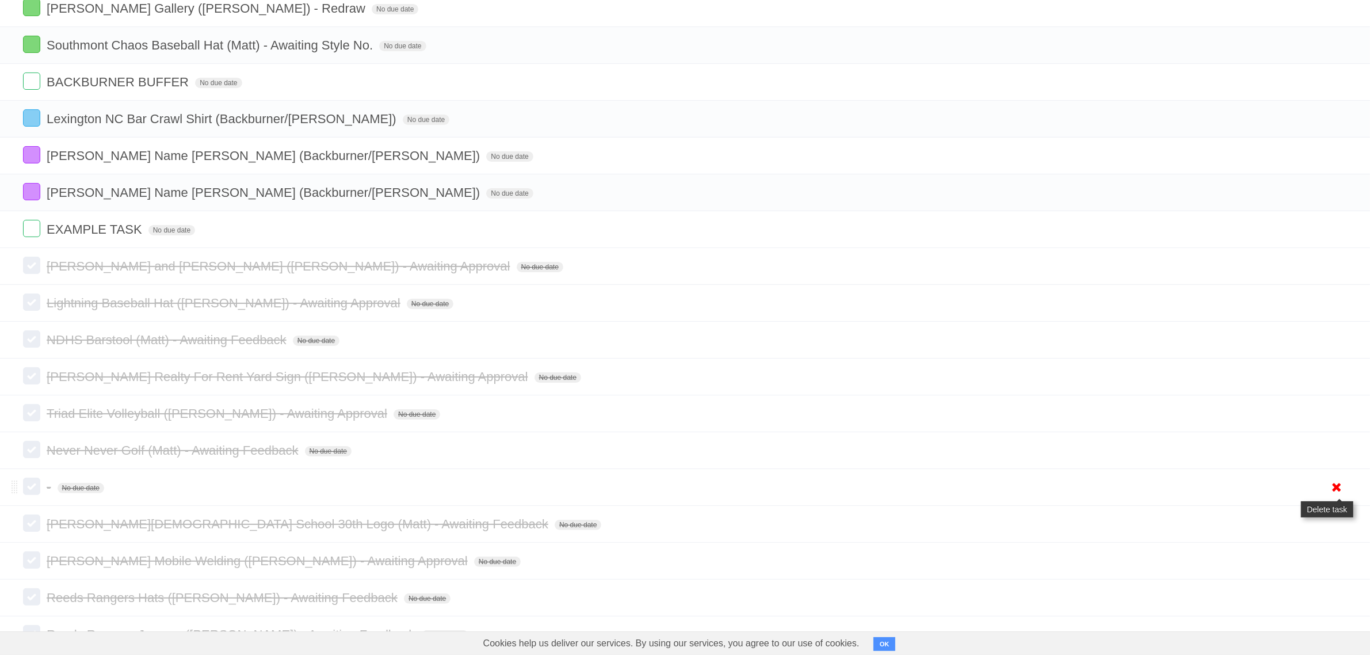 This screenshot has height=655, width=1370. What do you see at coordinates (119, 82) in the screenshot?
I see `span: BACKBURNER BUFFER` at bounding box center [119, 82].